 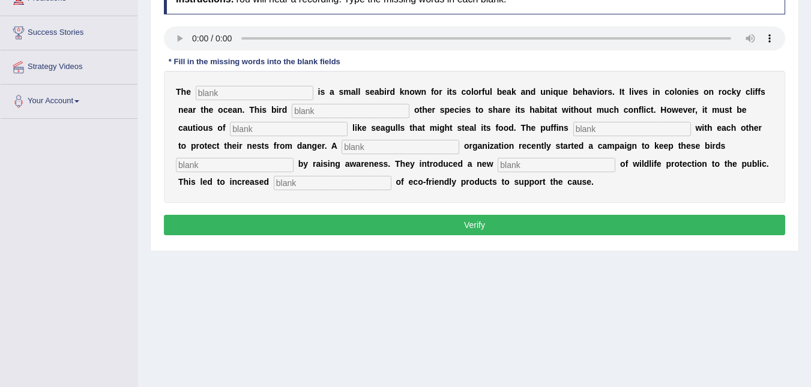 I want to click on a: Success Stories, so click(x=69, y=31).